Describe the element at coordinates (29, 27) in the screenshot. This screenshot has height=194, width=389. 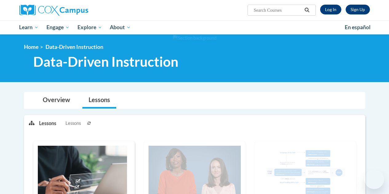
I see `span: Learn` at that location.